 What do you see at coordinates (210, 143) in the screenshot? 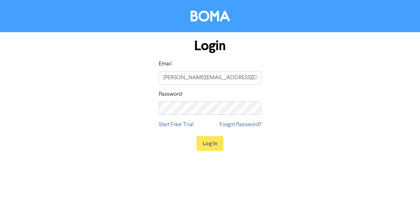
I see `button: Log In` at bounding box center [210, 143].